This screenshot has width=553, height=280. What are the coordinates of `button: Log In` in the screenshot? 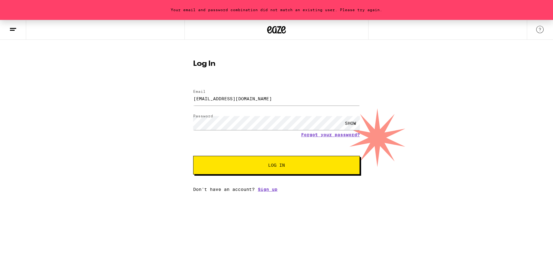 It's located at (276, 165).